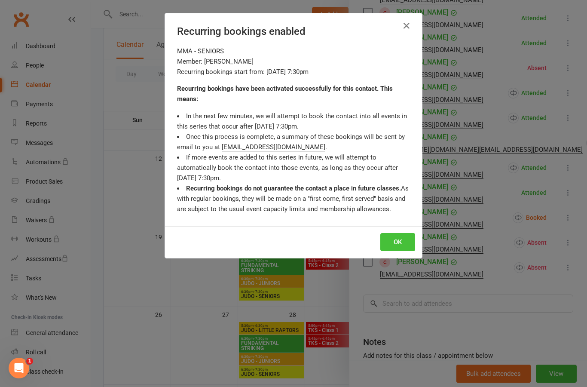 This screenshot has width=587, height=387. What do you see at coordinates (285, 94) in the screenshot?
I see `strong: Recurring bookings have been activated successfully for this contact. This means:` at bounding box center [285, 94].